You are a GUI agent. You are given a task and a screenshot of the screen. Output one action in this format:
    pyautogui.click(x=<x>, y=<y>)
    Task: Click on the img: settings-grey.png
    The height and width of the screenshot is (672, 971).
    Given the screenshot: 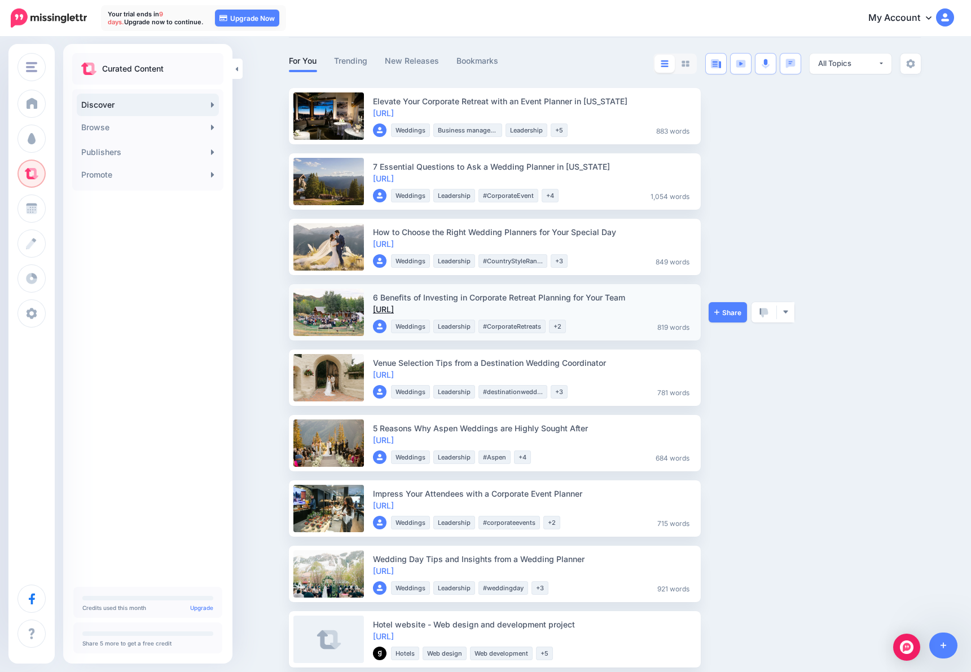 What is the action you would take?
    pyautogui.click(x=911, y=64)
    